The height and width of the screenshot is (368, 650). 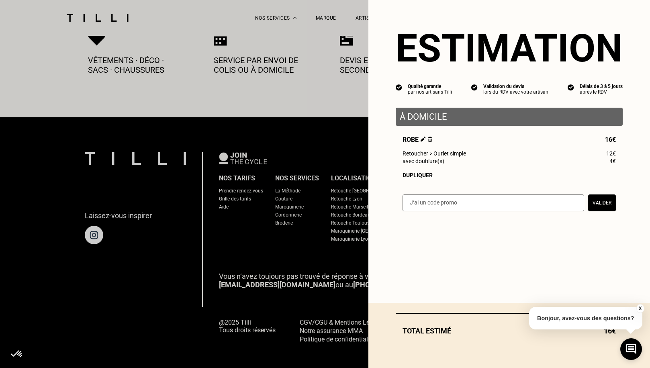 I want to click on img: Supprimer, so click(x=430, y=139).